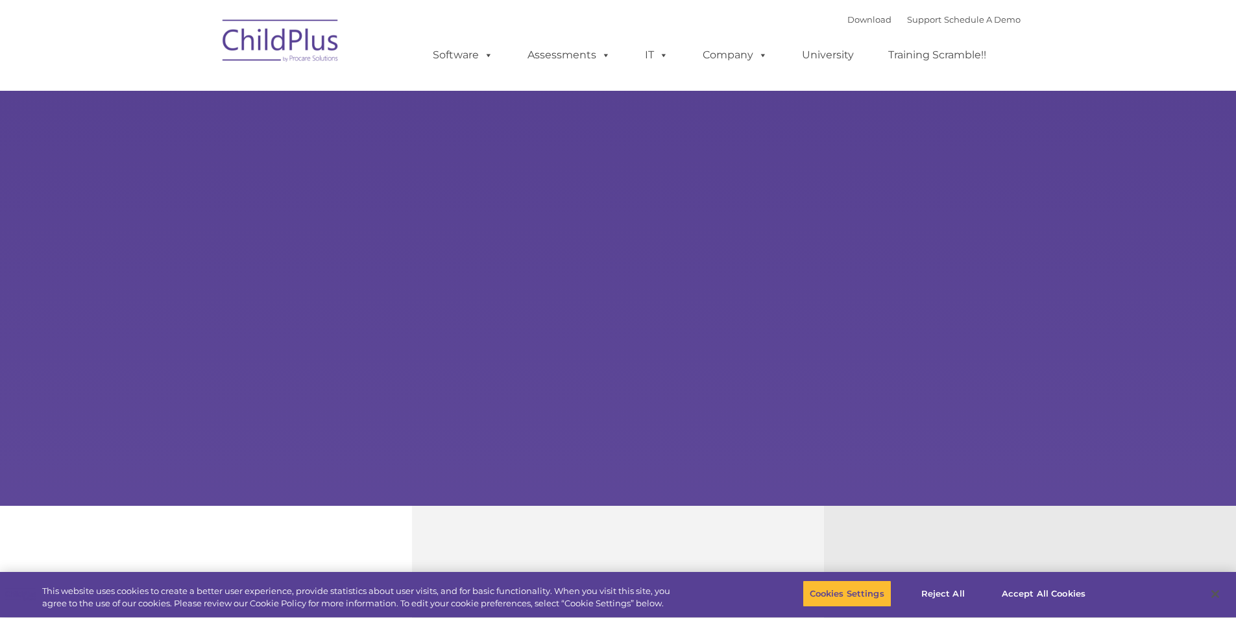 This screenshot has height=618, width=1236. I want to click on button: Reject All, so click(943, 594).